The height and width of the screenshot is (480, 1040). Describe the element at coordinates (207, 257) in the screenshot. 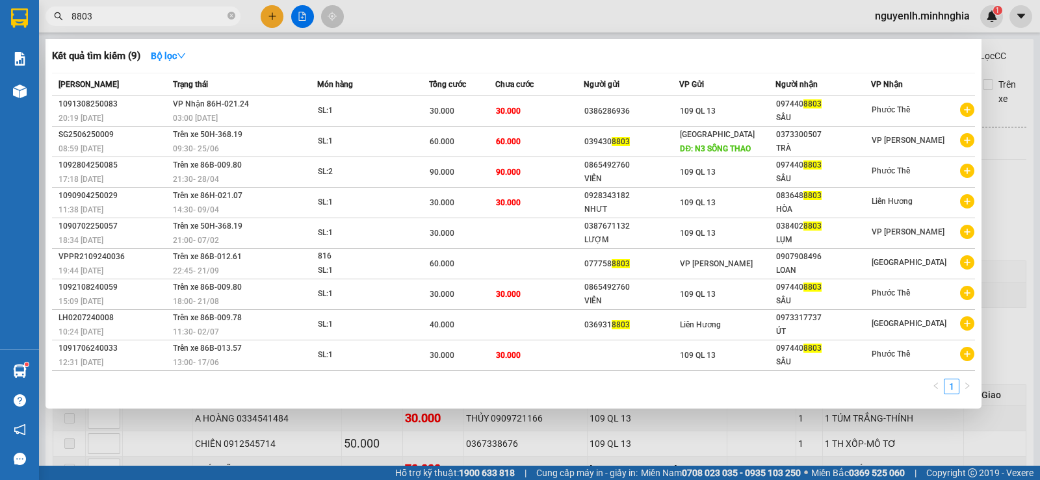

I see `span: Trên xe 86B-012.61` at that location.